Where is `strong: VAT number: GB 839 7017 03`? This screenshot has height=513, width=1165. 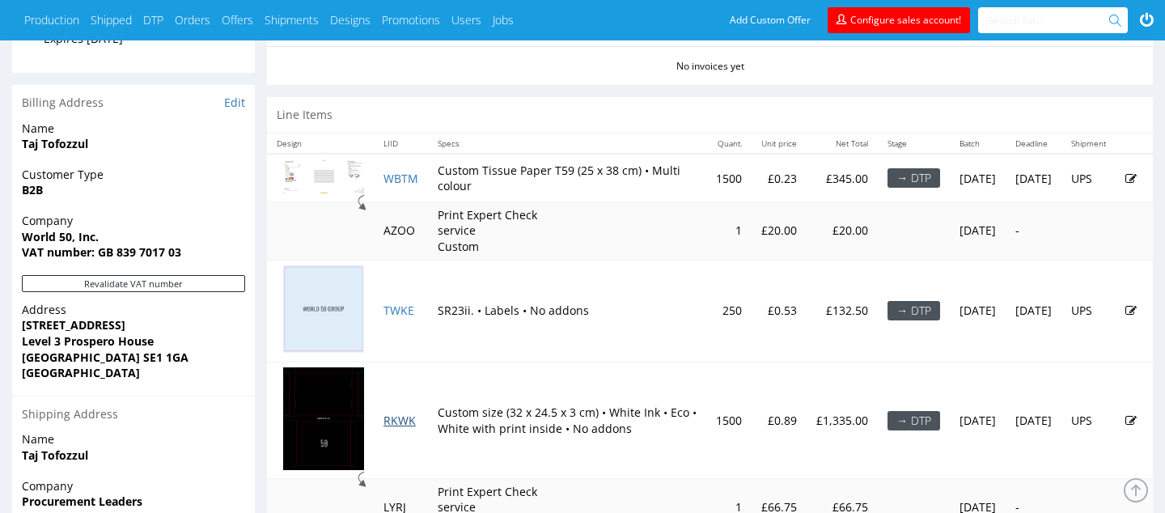 strong: VAT number: GB 839 7017 03 is located at coordinates (101, 252).